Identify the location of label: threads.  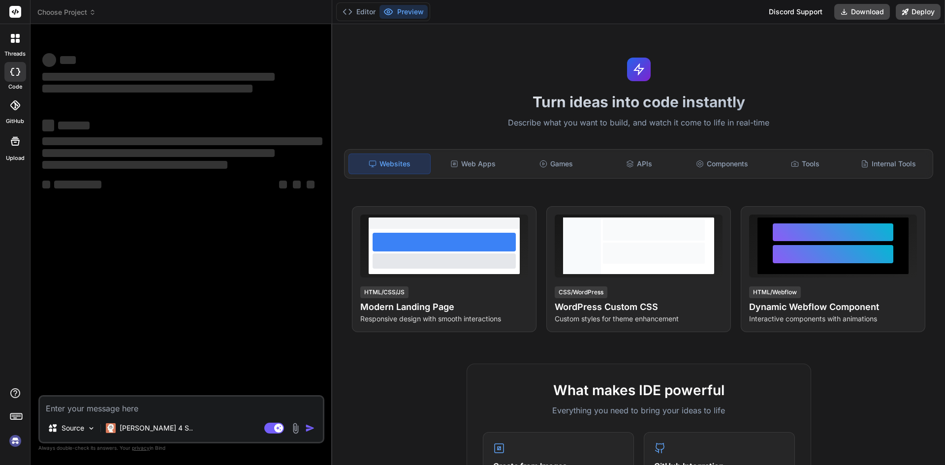
(15, 54).